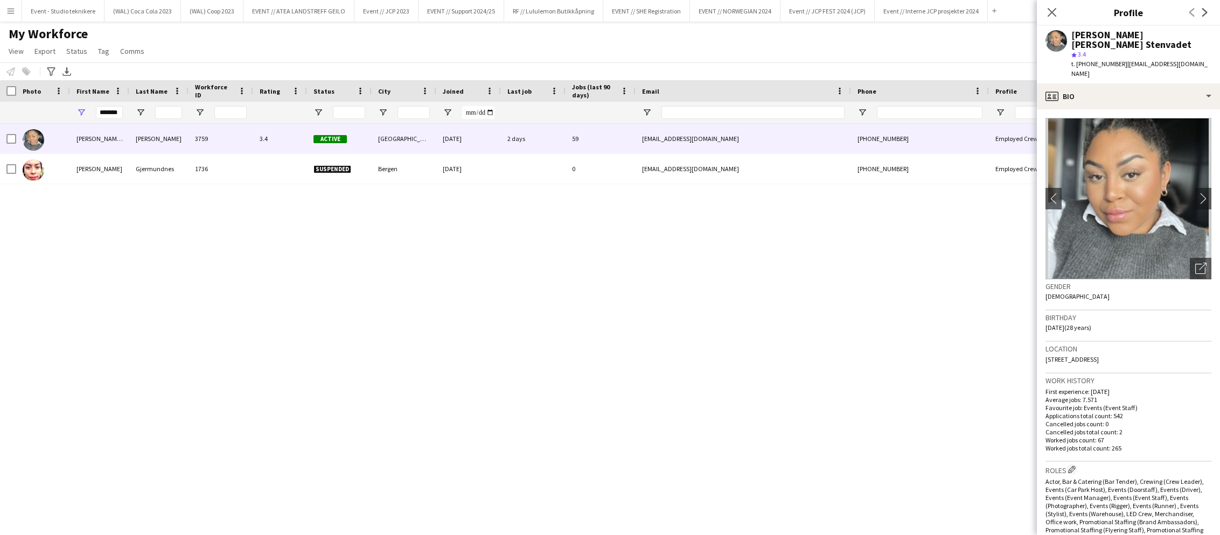  Describe the element at coordinates (404, 169) in the screenshot. I see `div: Bergen` at that location.